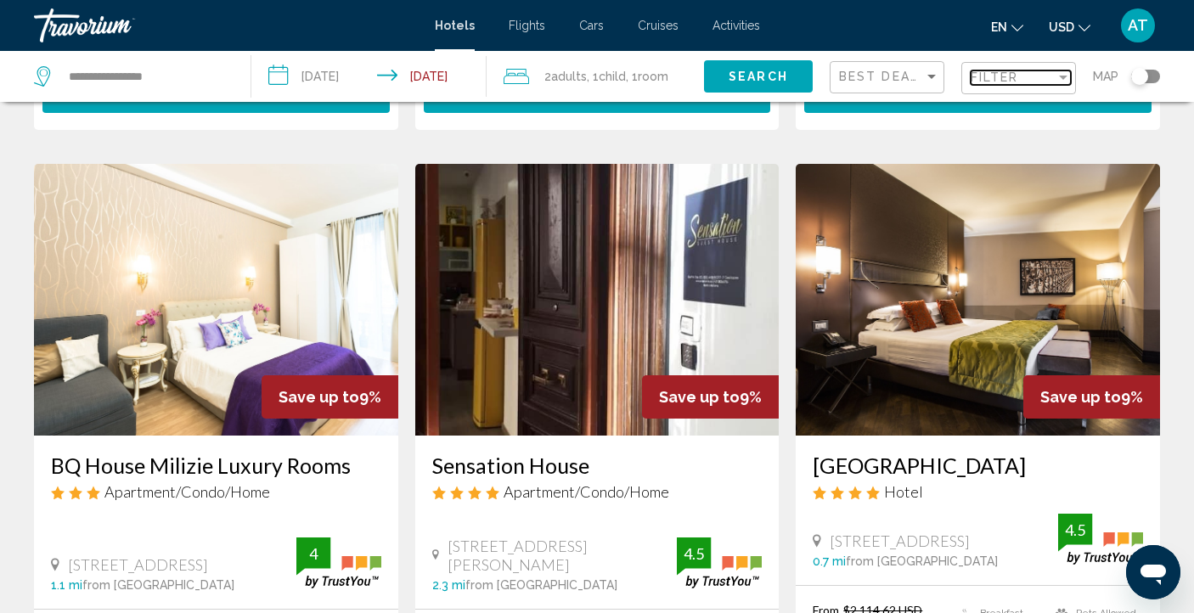  What do you see at coordinates (216, 465) in the screenshot?
I see `h3: BQ House Milizie Luxury Rooms` at bounding box center [216, 465].